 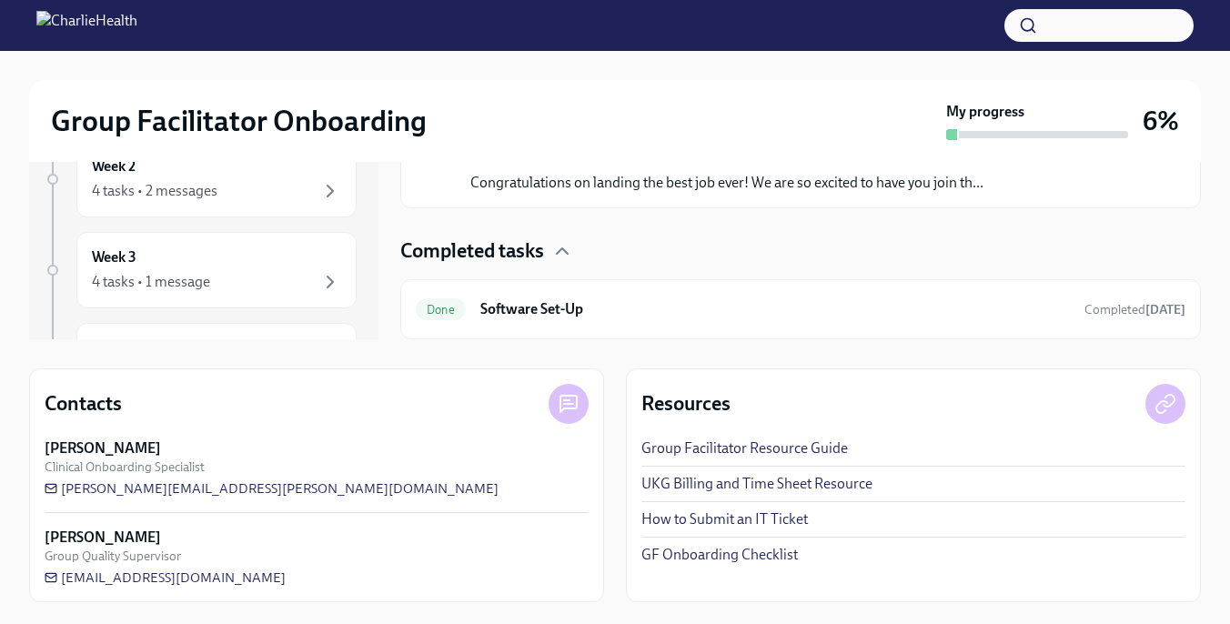 What do you see at coordinates (1135, 309) in the screenshot?
I see `span: September 15th, 2025 23:26` at bounding box center [1135, 309].